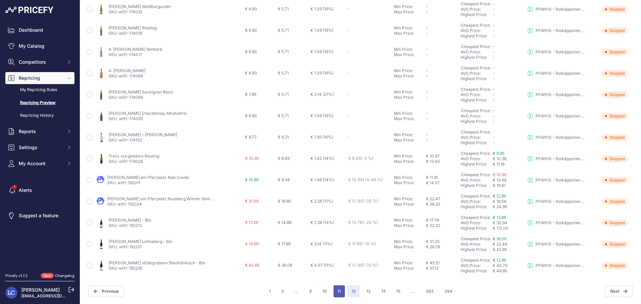 The image size is (641, 304). What do you see at coordinates (125, 247) in the screenshot?
I see `a: SKU: wl51-192217` at bounding box center [125, 247].